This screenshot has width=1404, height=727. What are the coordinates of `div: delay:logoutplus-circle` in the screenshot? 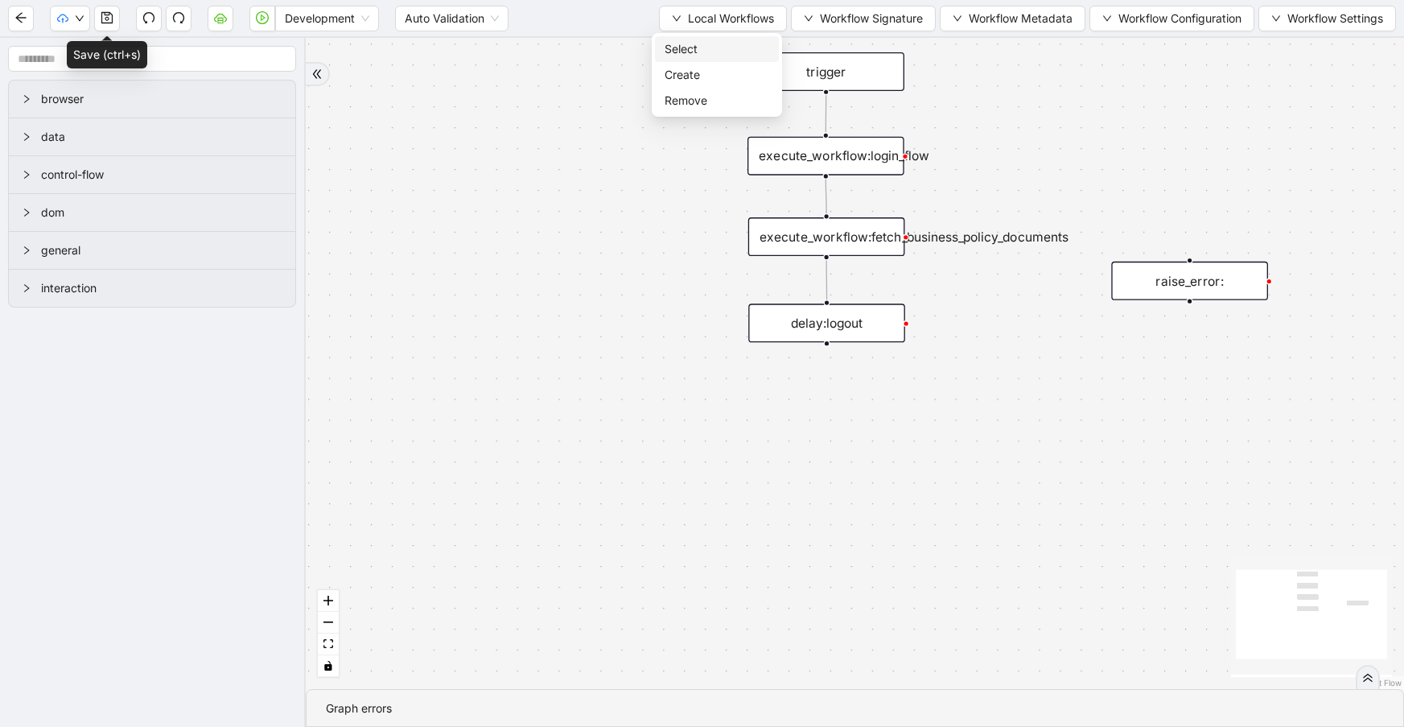 It's located at (827, 323).